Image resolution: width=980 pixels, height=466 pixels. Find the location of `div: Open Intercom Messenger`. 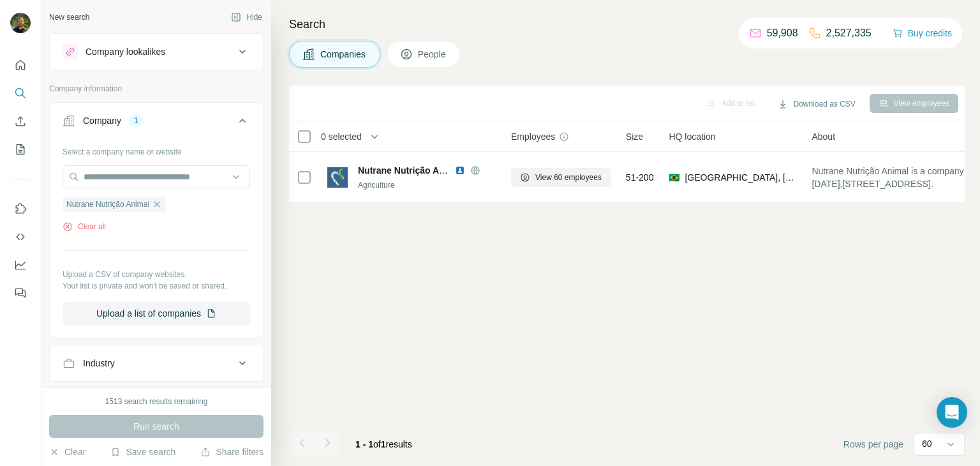

div: Open Intercom Messenger is located at coordinates (952, 412).